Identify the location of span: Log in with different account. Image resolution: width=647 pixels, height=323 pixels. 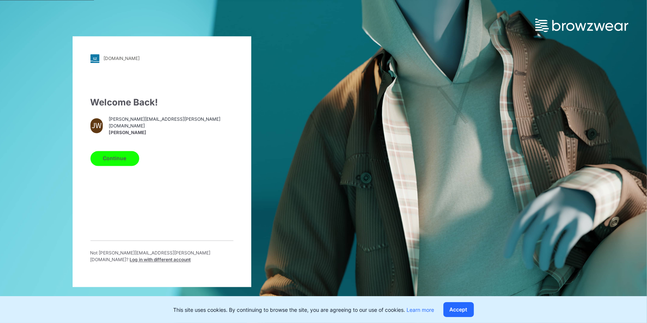
(160, 259).